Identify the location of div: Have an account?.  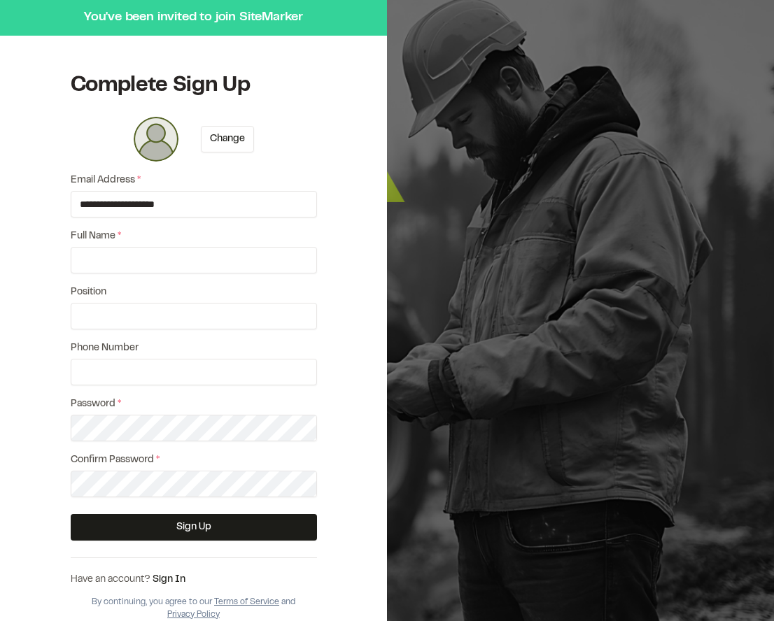
(194, 580).